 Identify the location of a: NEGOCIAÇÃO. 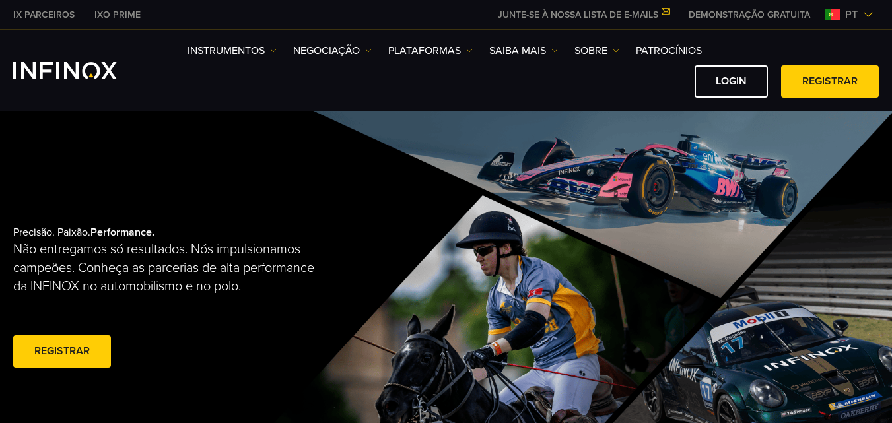
(332, 51).